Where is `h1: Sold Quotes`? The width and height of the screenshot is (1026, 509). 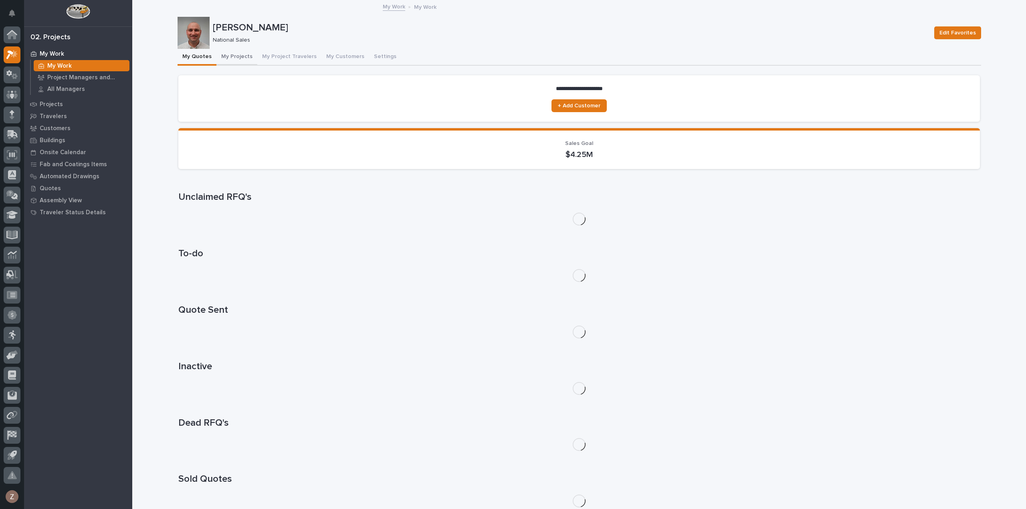 h1: Sold Quotes is located at coordinates (579, 479).